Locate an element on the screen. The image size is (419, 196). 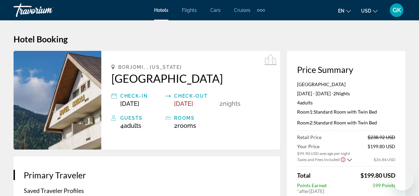
span: $26.84 USD is located at coordinates (385, 159).